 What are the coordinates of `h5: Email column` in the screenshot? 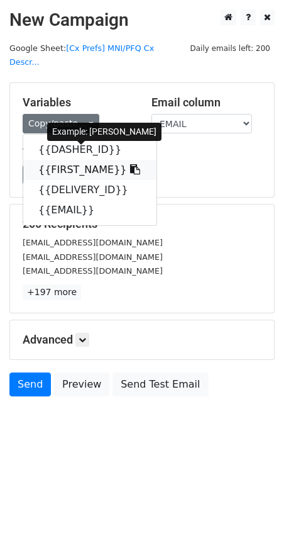 It's located at (206, 103).